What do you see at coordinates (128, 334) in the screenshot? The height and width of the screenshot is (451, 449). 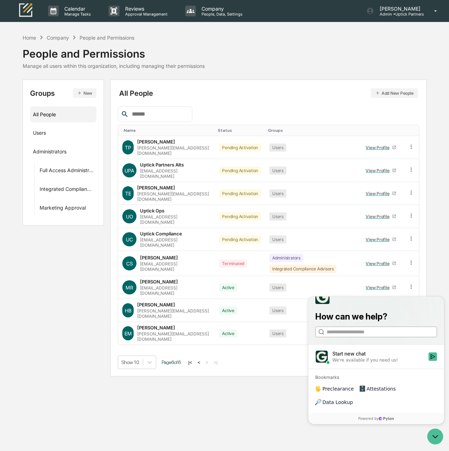 I see `span: EM` at bounding box center [128, 334].